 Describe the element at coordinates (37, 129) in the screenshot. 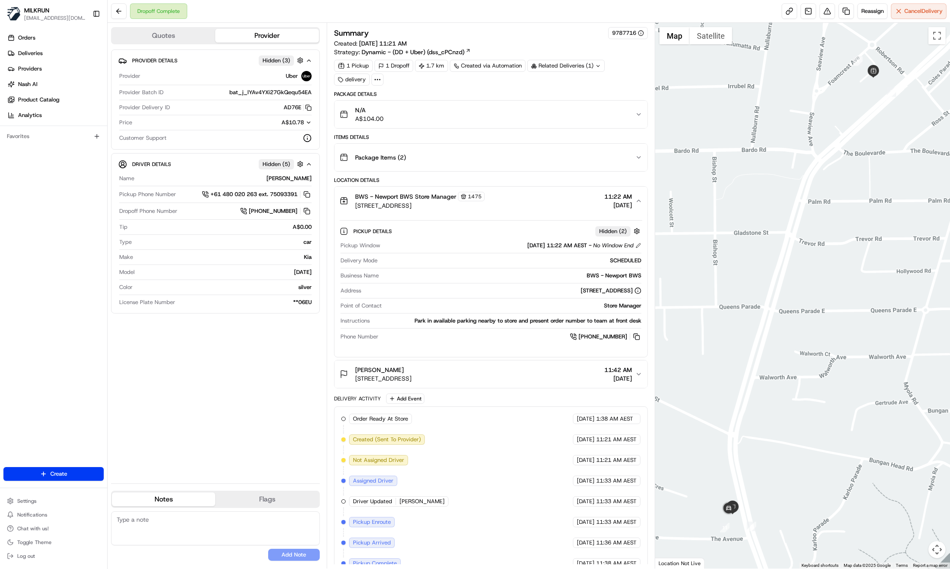

I see `a: 📗Knowledge Base` at that location.